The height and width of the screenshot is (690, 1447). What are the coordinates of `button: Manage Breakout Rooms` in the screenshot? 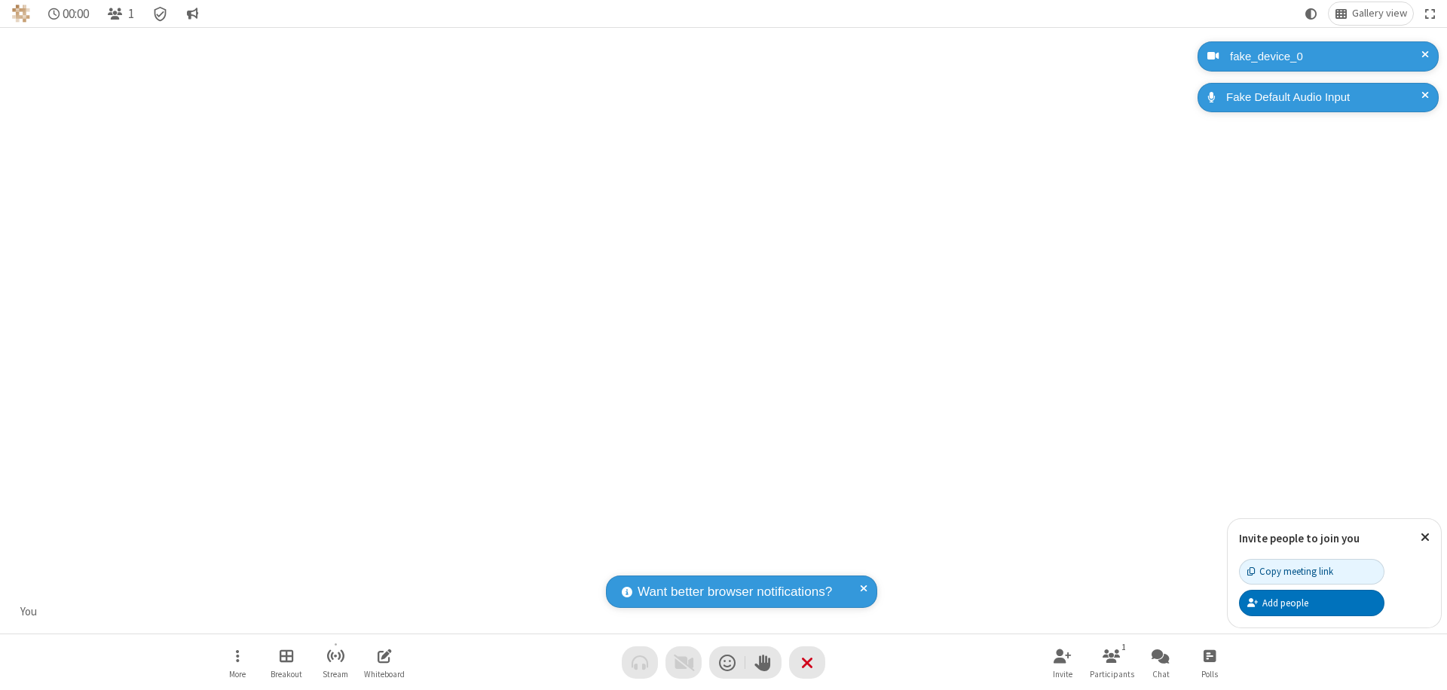 It's located at (286, 663).